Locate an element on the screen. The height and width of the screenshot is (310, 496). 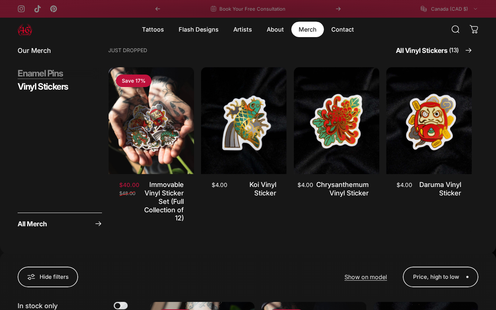
summary: Merch is located at coordinates (308, 29).